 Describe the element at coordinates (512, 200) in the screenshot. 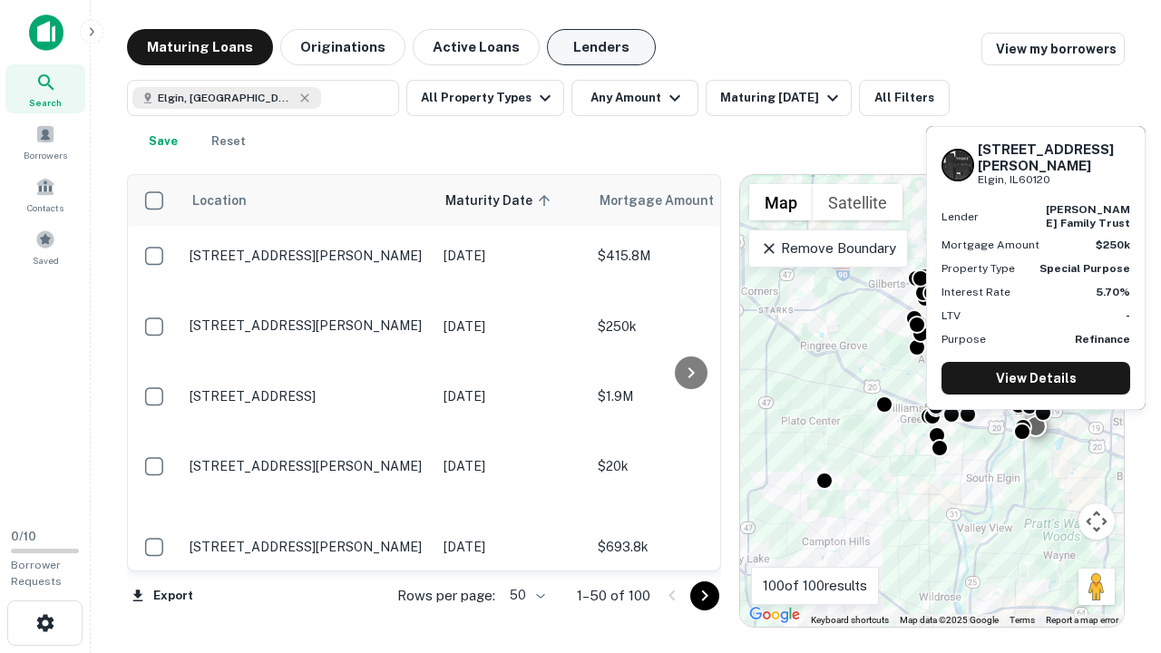

I see `th: Maturity Date` at that location.